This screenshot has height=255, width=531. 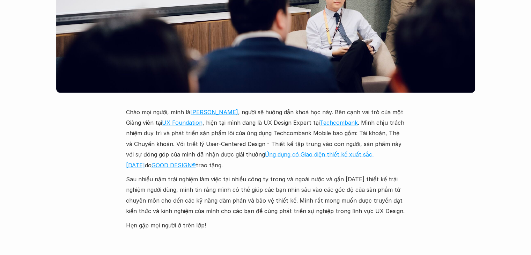 What do you see at coordinates (182, 123) in the screenshot?
I see `a: UX Foundation` at bounding box center [182, 123].